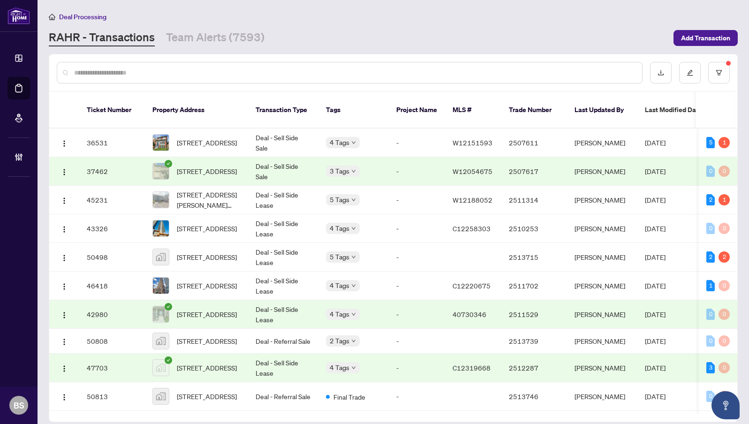  I want to click on span: 3 Tags, so click(340, 171).